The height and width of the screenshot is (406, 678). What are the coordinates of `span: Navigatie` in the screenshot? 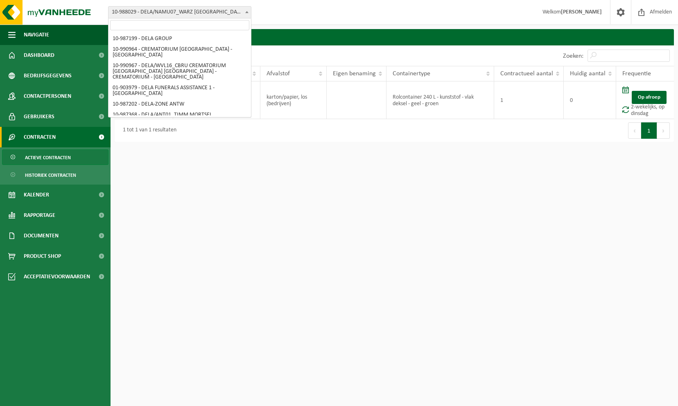 It's located at (36, 35).